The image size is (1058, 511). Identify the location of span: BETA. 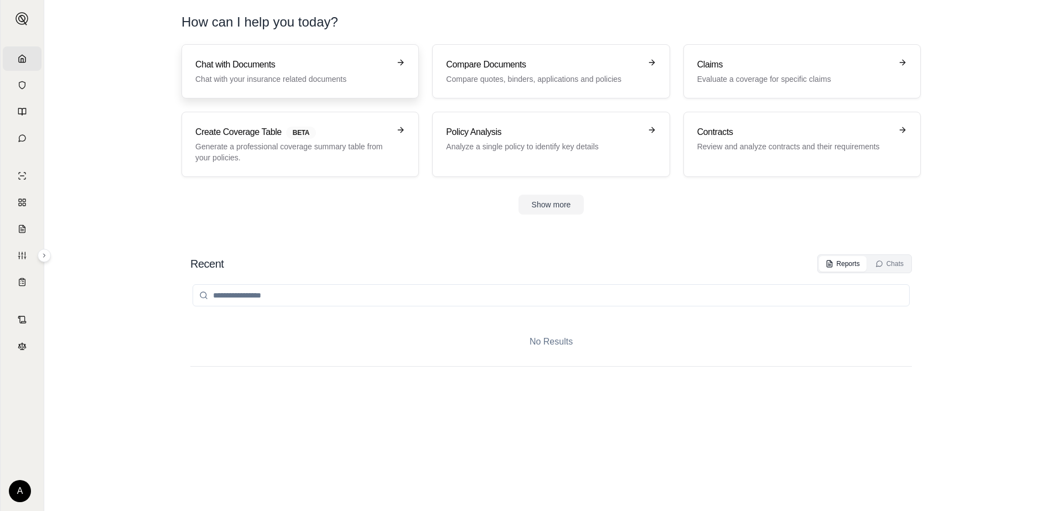
(301, 133).